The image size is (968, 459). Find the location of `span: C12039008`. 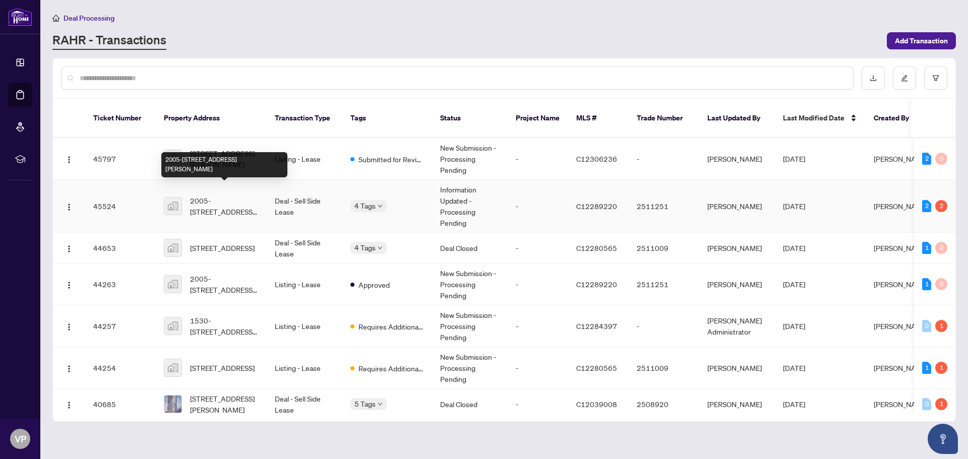

span: C12039008 is located at coordinates (596, 404).